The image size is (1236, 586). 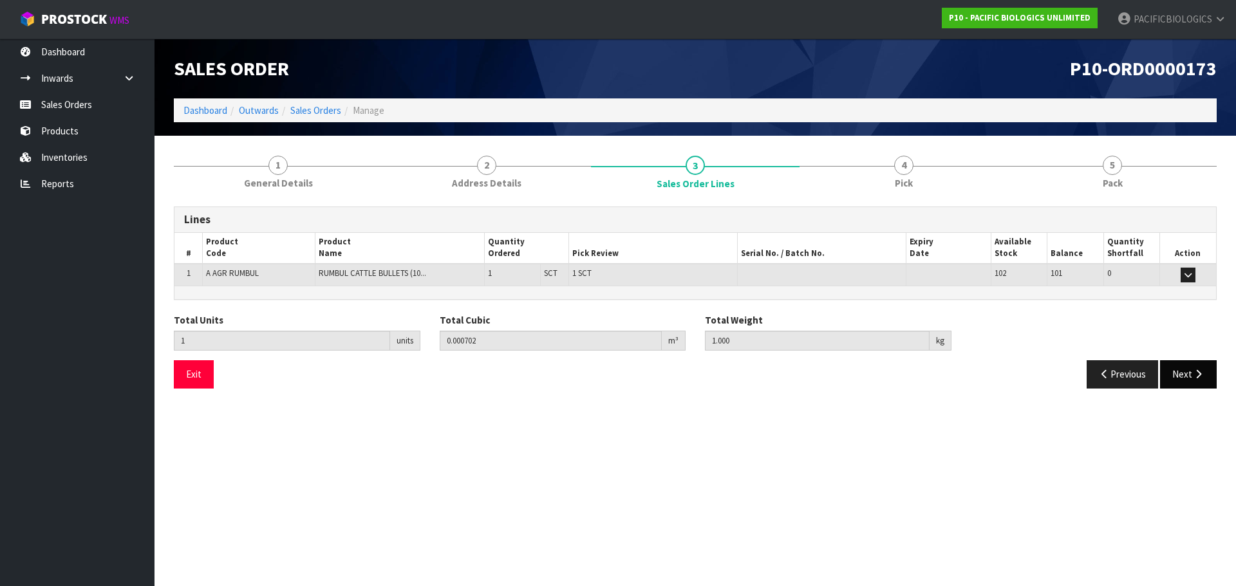 I want to click on th: Quantity Ordered, so click(x=526, y=248).